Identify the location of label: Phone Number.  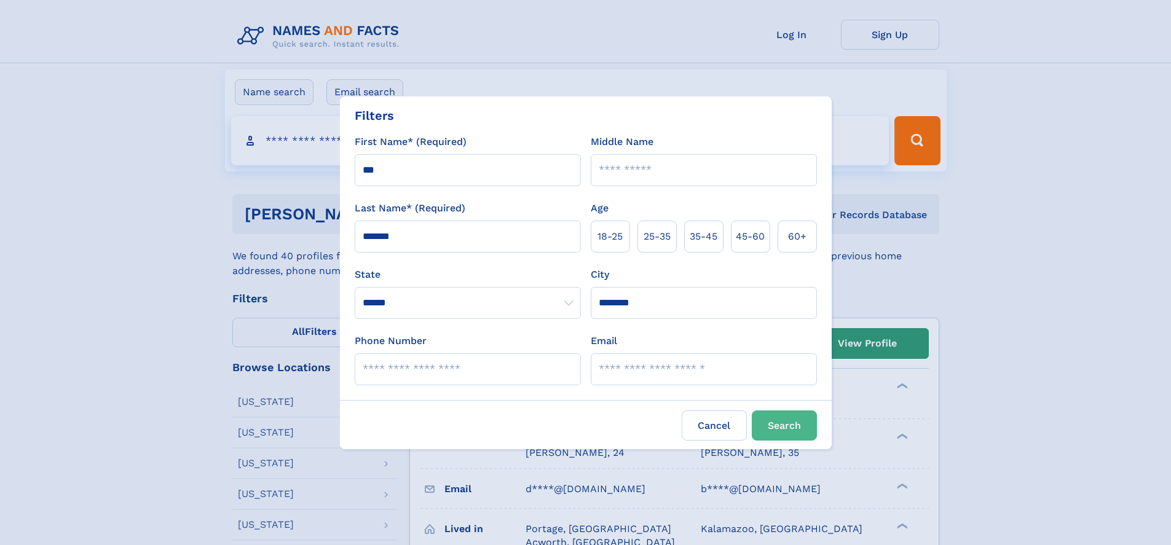
(390, 341).